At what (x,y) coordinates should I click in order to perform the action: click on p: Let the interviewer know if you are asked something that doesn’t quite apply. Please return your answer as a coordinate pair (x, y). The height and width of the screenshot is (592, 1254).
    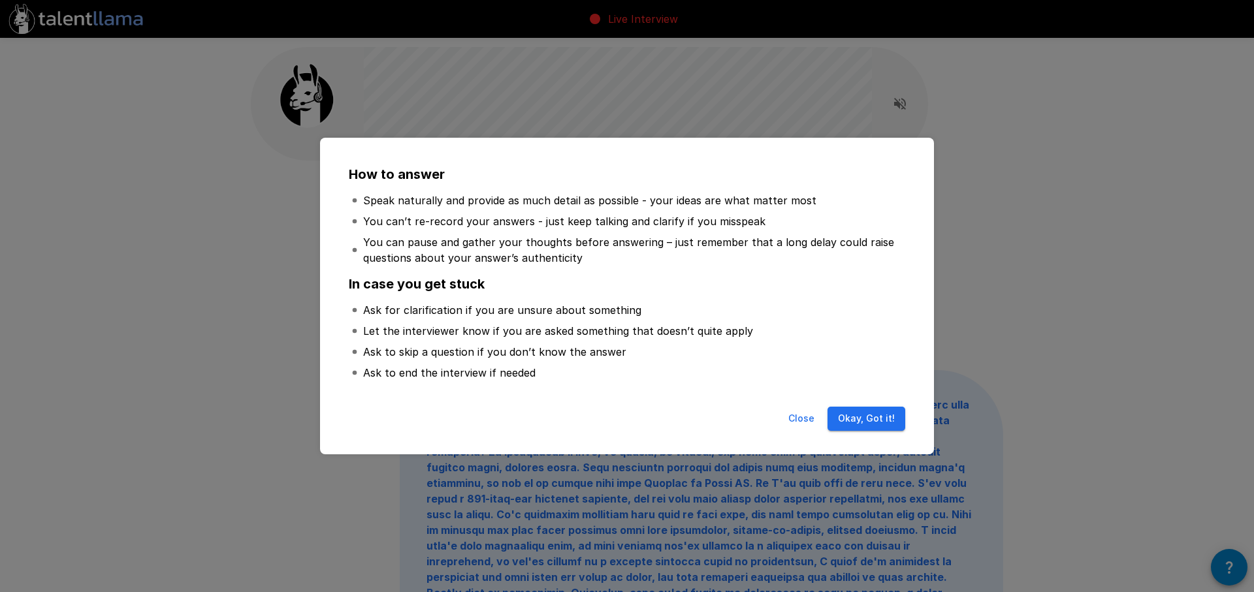
    Looking at the image, I should click on (558, 331).